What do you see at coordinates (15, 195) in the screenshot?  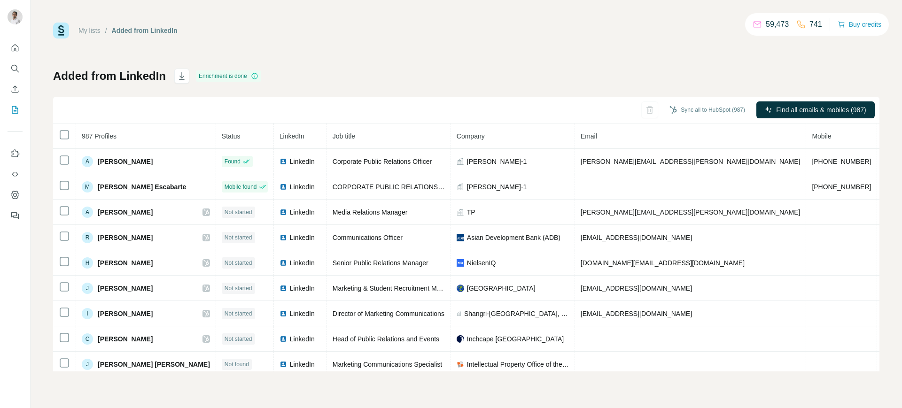 I see `button: Dashboard` at bounding box center [15, 195].